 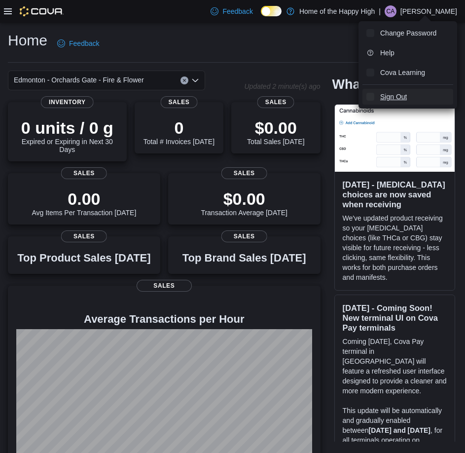 I want to click on button: Cova Learning, so click(x=408, y=73).